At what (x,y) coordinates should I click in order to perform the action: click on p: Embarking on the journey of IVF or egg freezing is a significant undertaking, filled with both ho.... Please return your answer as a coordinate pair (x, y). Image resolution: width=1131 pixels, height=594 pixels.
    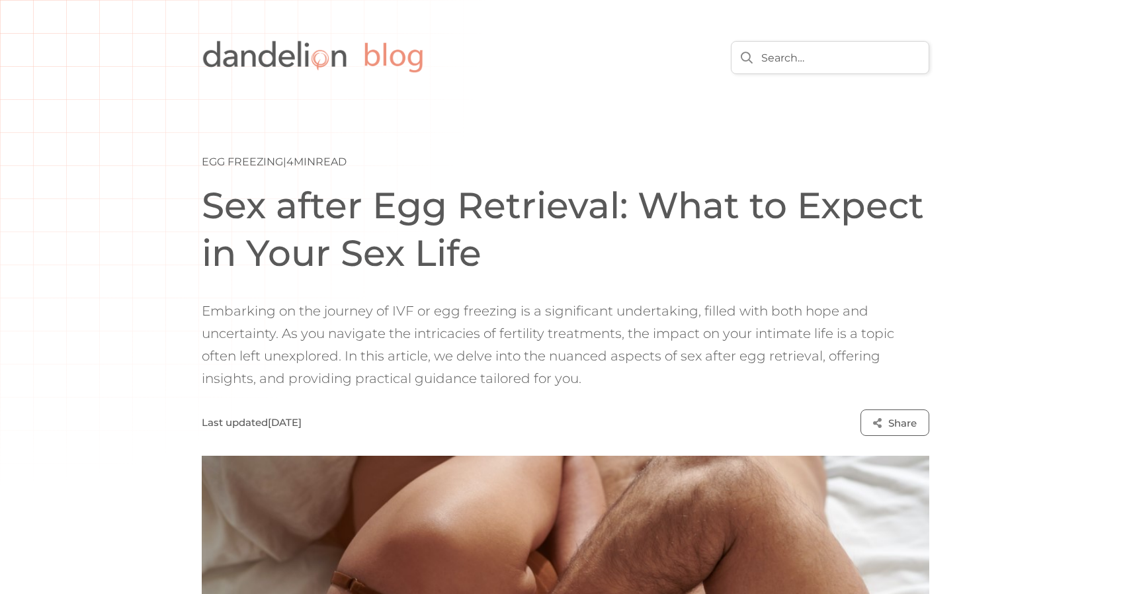
    Looking at the image, I should click on (566, 345).